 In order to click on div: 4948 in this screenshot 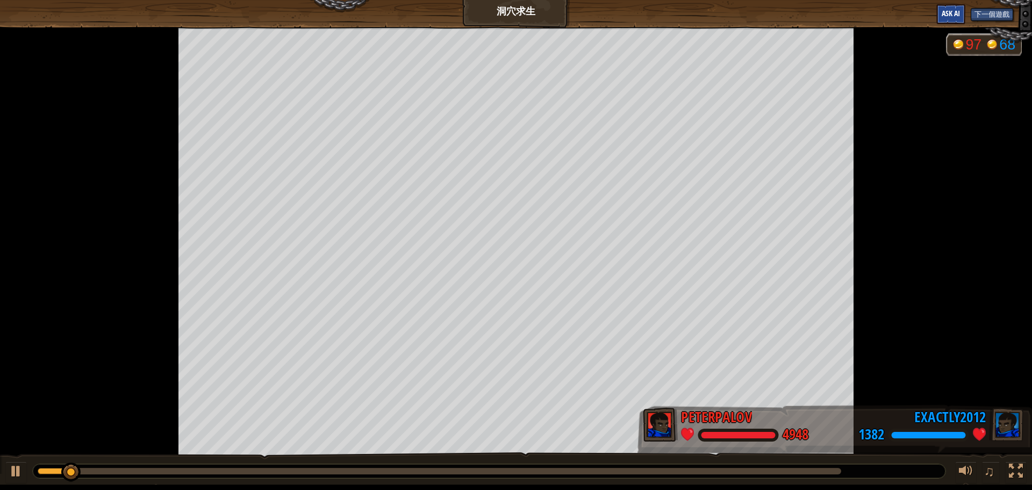, I will do `click(796, 434)`.